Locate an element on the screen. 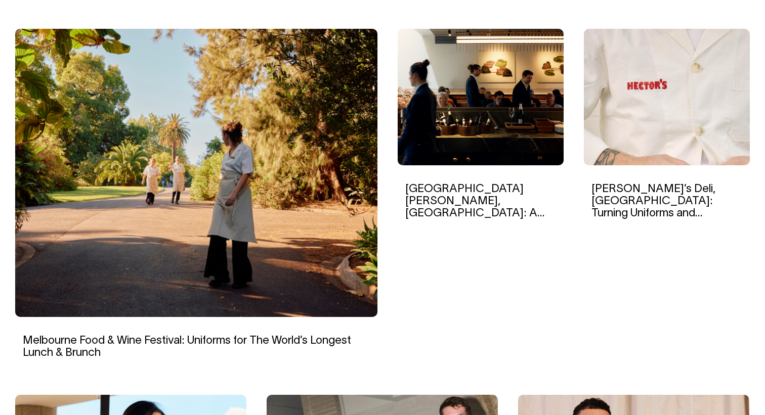  a: Saint Peter, Sydney: A New Look For The Most Anticipated Opening of 2024 is located at coordinates (481, 97).